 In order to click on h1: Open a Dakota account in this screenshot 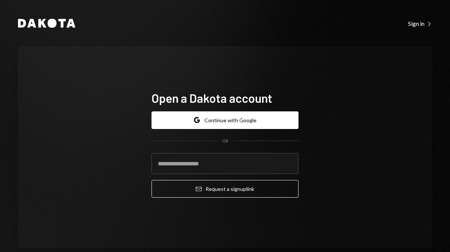, I will do `click(225, 98)`.